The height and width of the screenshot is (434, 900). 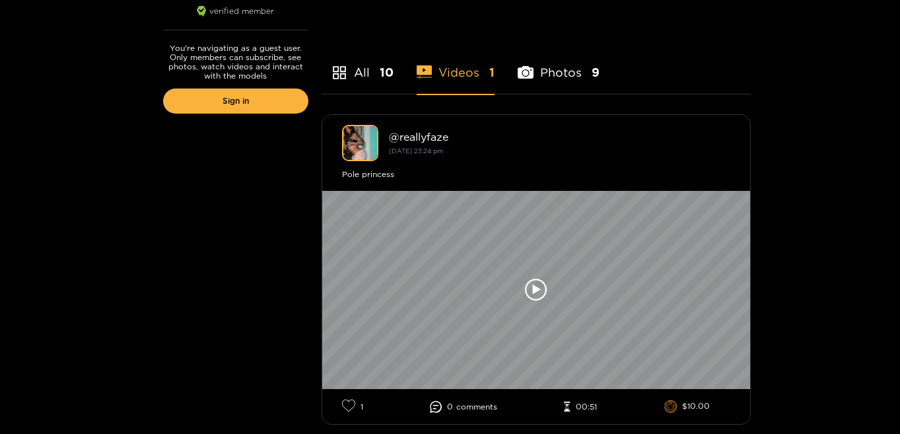 I want to click on span: 1, so click(x=492, y=72).